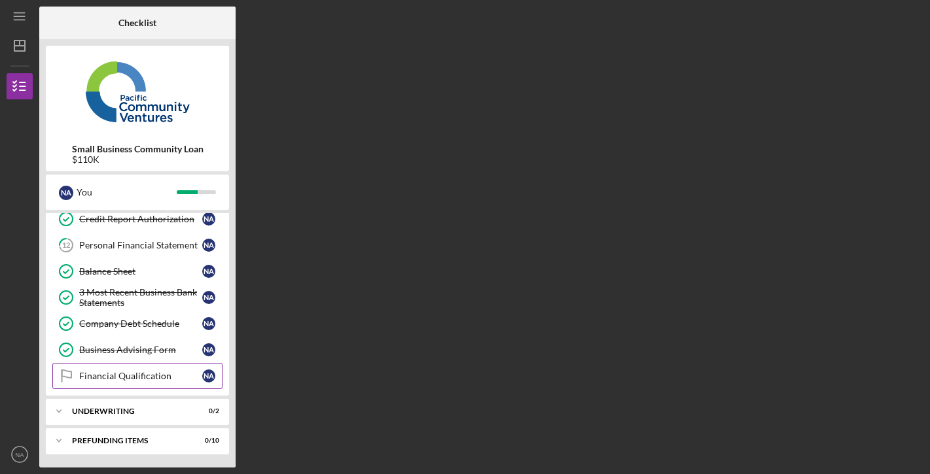 The height and width of the screenshot is (474, 930). Describe the element at coordinates (137, 298) in the screenshot. I see `a: 3 Most Recent Business Bank StatementsNA` at that location.